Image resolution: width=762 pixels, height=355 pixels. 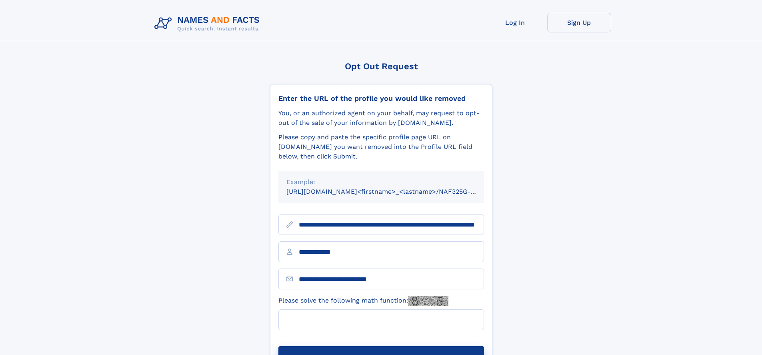 What do you see at coordinates (579, 22) in the screenshot?
I see `a: Sign Up` at bounding box center [579, 22].